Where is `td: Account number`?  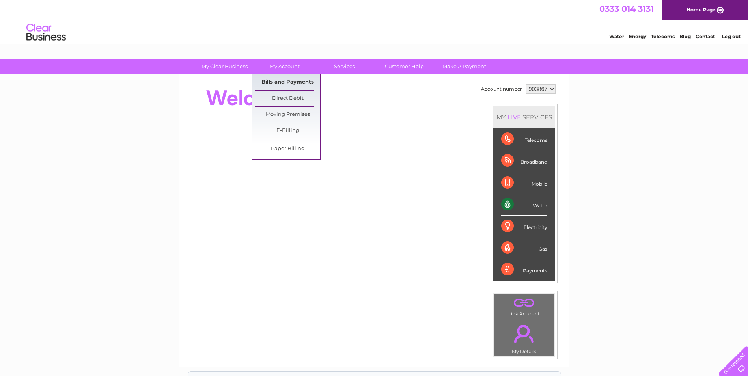 td: Account number is located at coordinates (502, 89).